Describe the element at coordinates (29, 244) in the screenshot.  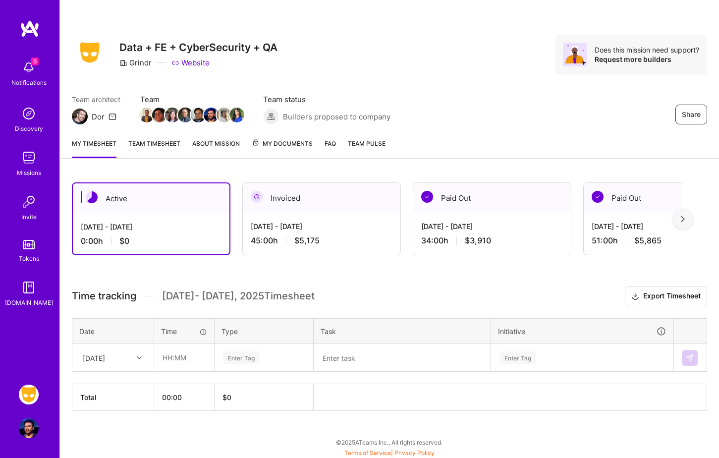
I see `img: tokens` at that location.